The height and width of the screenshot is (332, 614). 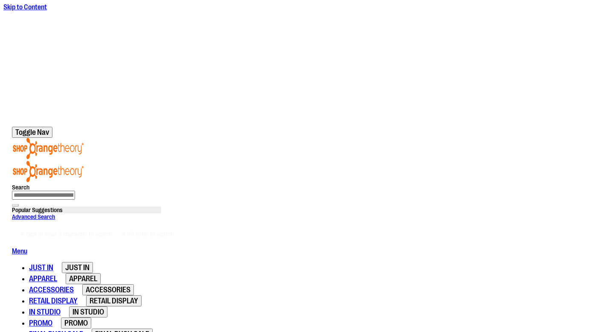 What do you see at coordinates (20, 251) in the screenshot?
I see `a: Menu` at bounding box center [20, 251].